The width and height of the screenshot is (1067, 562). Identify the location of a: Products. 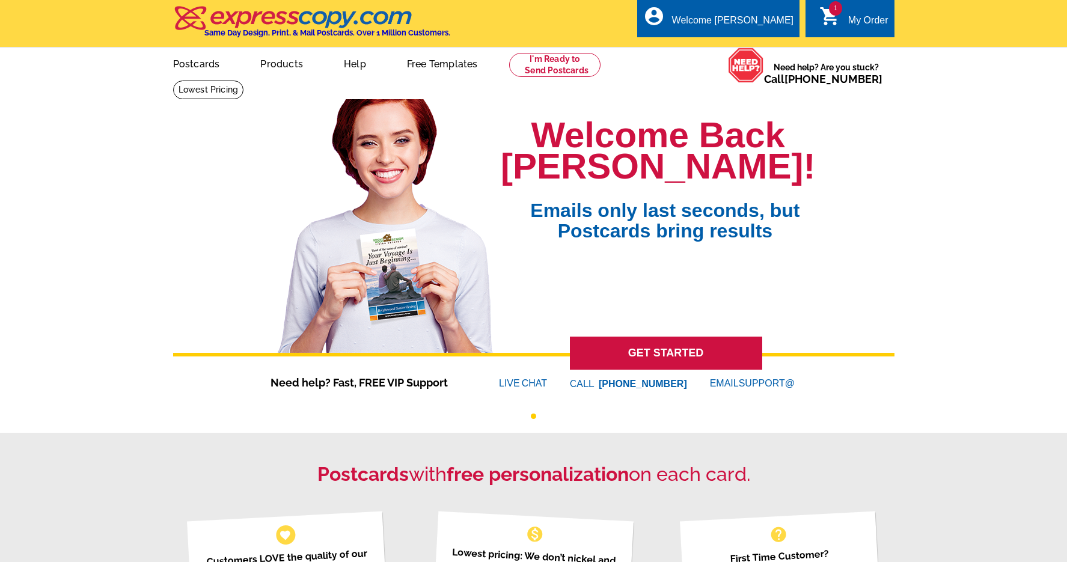
(281, 63).